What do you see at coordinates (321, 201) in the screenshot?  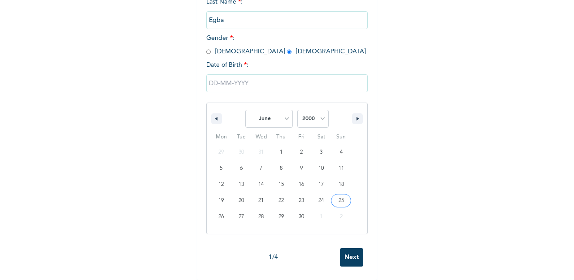 I see `span: 24` at bounding box center [321, 201].